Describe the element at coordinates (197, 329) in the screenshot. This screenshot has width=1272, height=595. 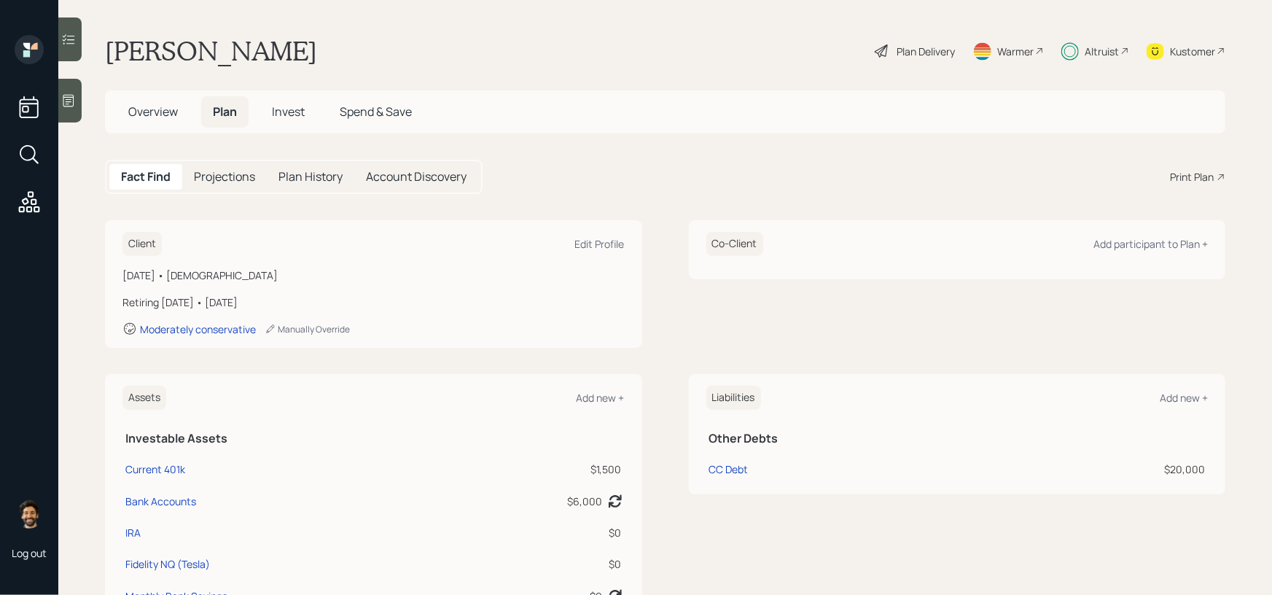
I see `div: Moderately conservative` at that location.